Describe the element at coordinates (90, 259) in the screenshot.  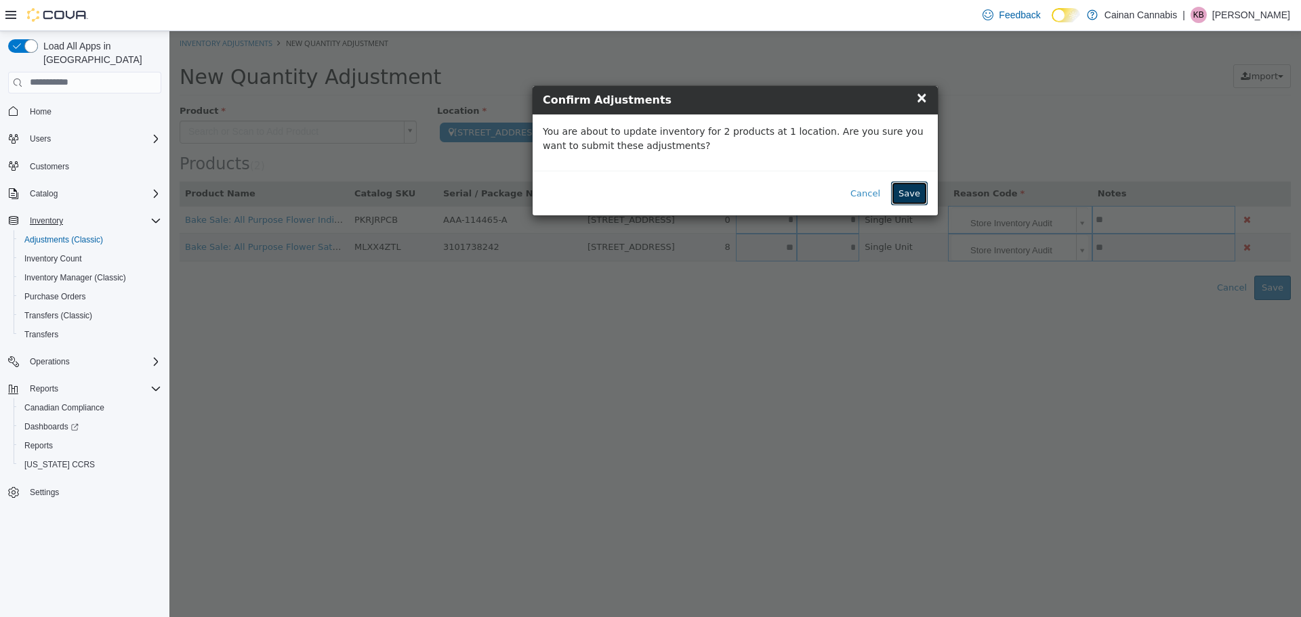
I see `button: Inventory Count` at that location.